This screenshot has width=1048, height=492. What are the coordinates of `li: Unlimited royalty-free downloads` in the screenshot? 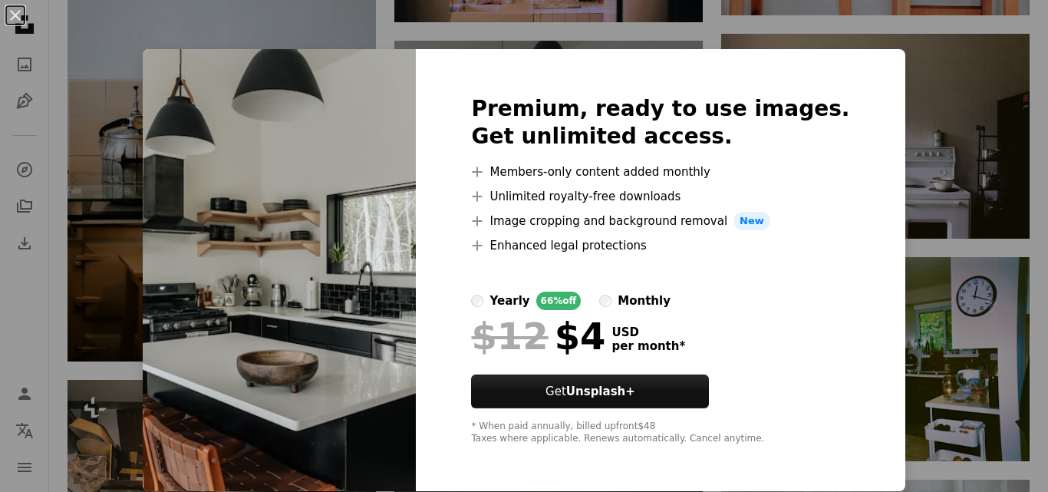 It's located at (660, 196).